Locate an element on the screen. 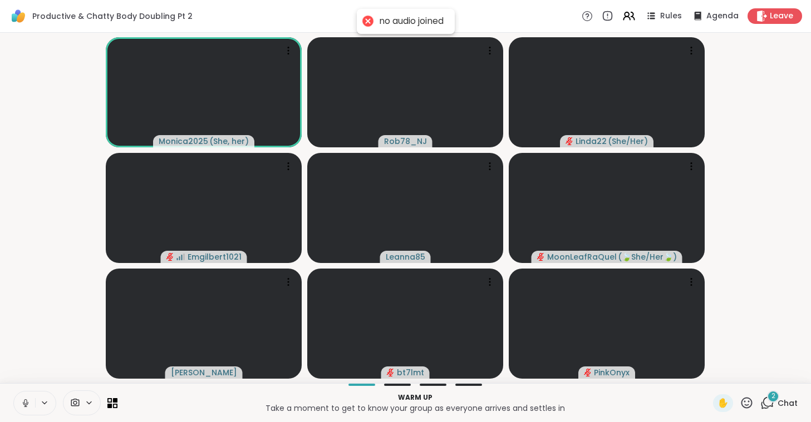  span: Chat is located at coordinates (787, 403).